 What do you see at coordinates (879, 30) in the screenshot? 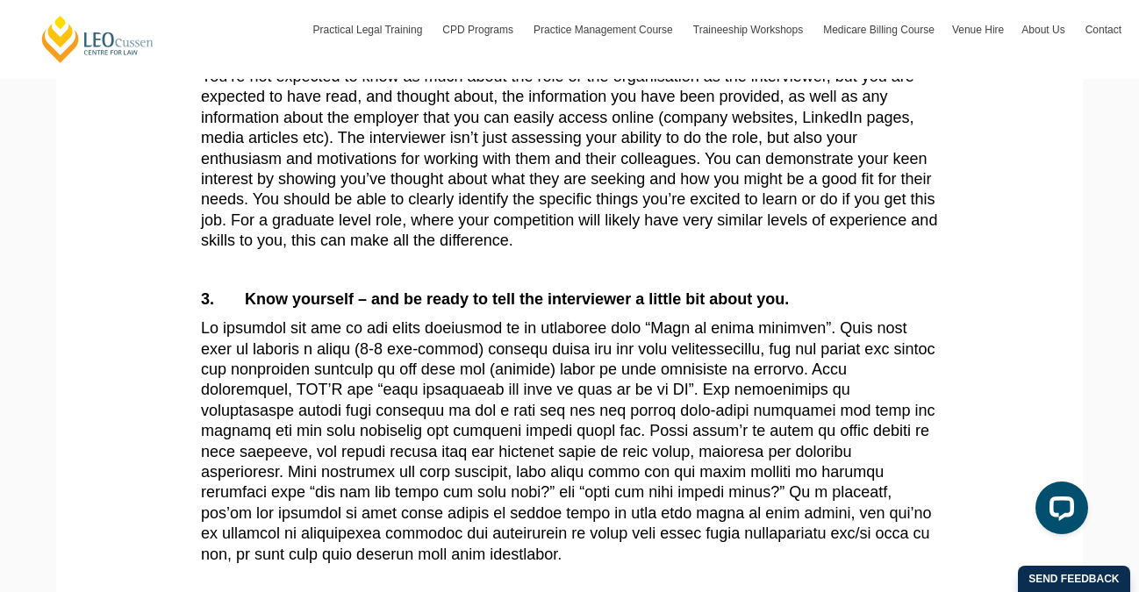
I see `a: Medicare Billing Course` at bounding box center [879, 30].